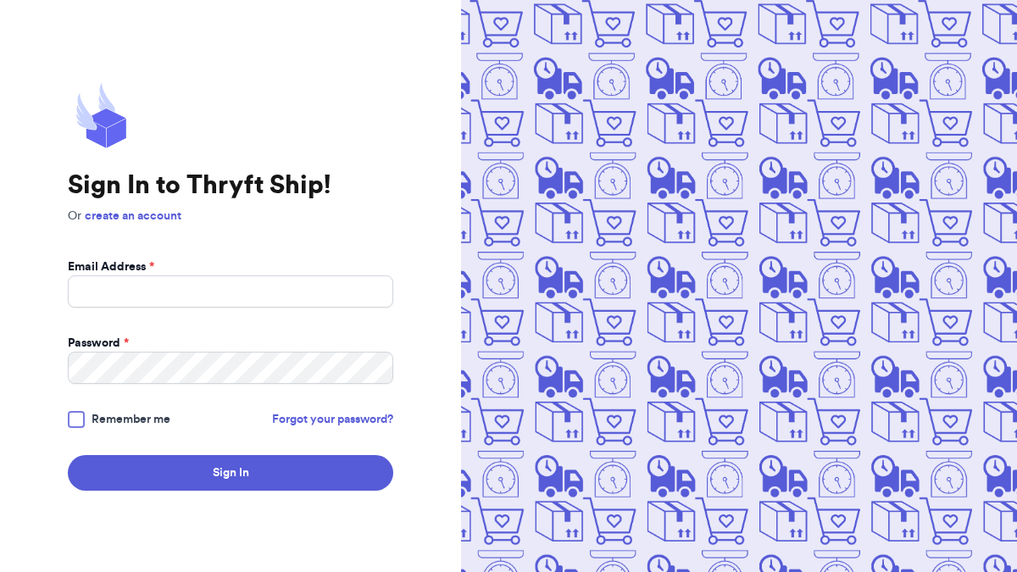  What do you see at coordinates (230, 186) in the screenshot?
I see `h1: Sign In to Thryft Ship!` at bounding box center [230, 186].